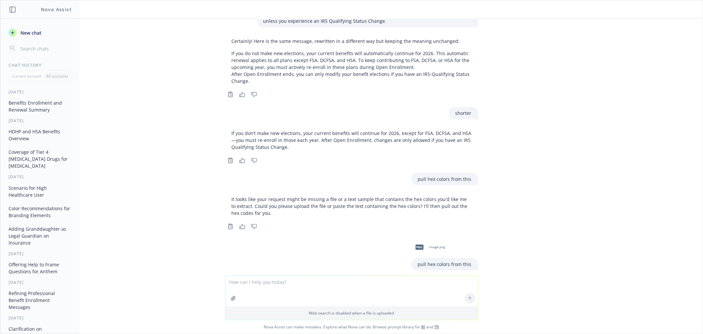 This screenshot has height=334, width=703. I want to click on button: Color Recommendations for Branding Elements, so click(40, 212).